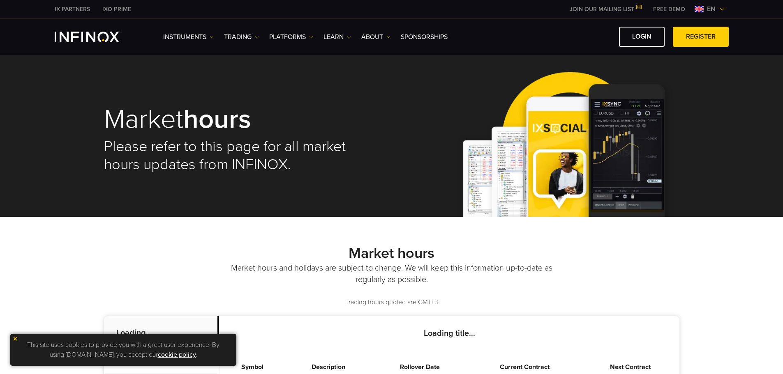 The image size is (783, 374). Describe the element at coordinates (242, 120) in the screenshot. I see `h1: Market` at that location.